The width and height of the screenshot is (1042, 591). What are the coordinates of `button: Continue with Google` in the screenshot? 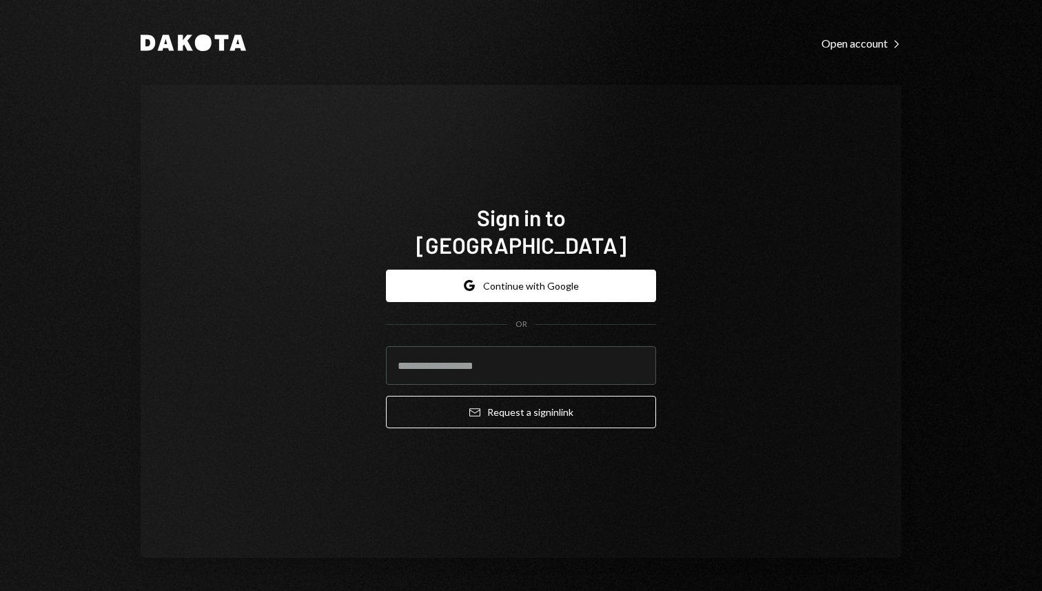 It's located at (521, 285).